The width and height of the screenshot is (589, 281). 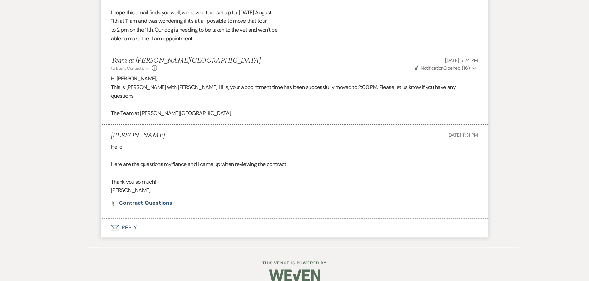 What do you see at coordinates (442, 68) in the screenshot?
I see `span: Opened` at bounding box center [442, 68].